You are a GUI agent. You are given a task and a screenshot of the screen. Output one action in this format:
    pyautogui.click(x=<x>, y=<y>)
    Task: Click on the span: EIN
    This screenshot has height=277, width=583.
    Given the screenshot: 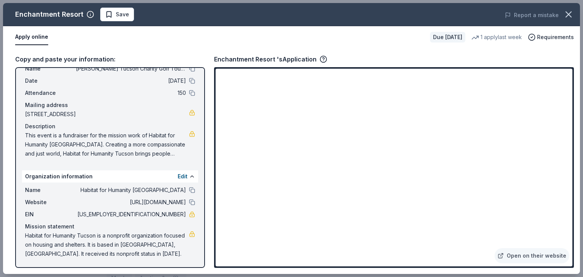 What is the action you would take?
    pyautogui.click(x=50, y=214)
    